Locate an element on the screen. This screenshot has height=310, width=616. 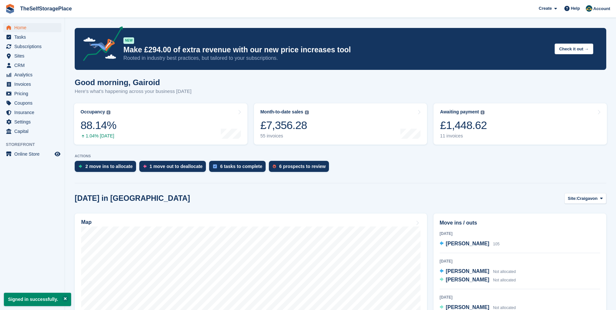
span: Subscriptions is located at coordinates (34, 46).